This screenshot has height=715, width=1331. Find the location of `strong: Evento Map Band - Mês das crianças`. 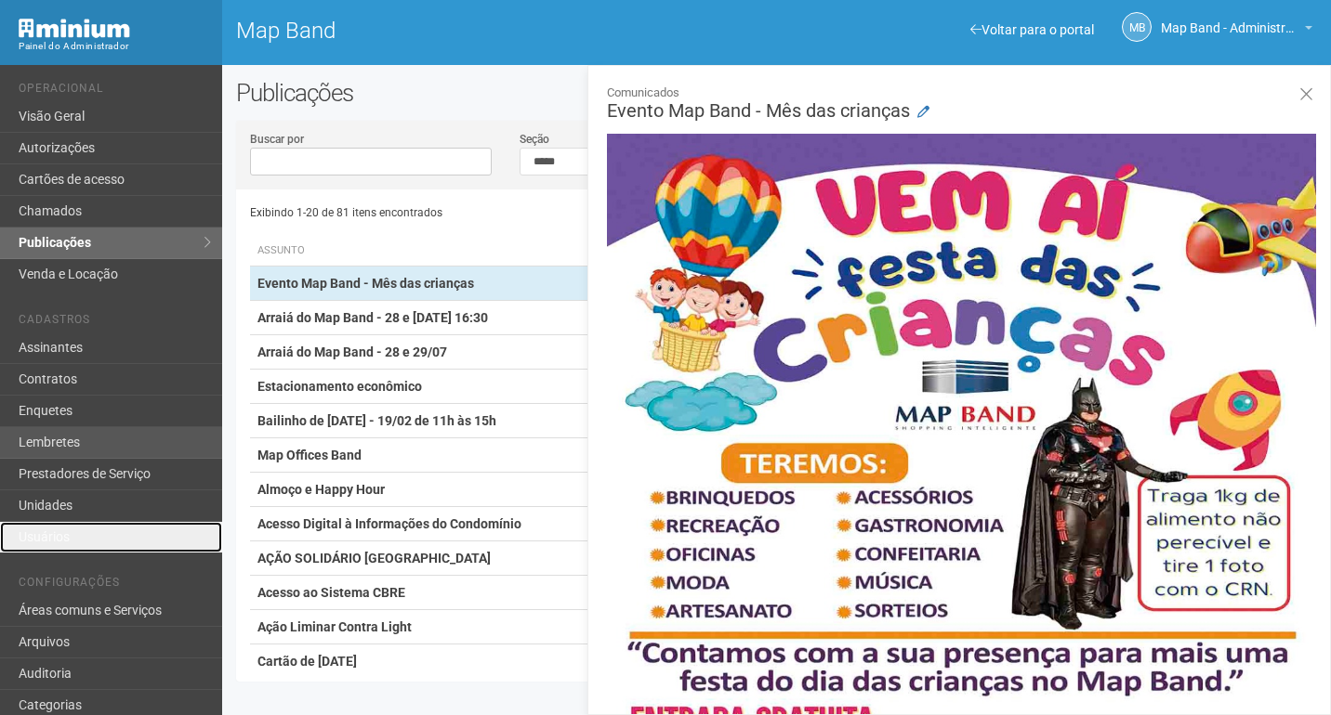

strong: Evento Map Band - Mês das crianças is located at coordinates (365, 283).